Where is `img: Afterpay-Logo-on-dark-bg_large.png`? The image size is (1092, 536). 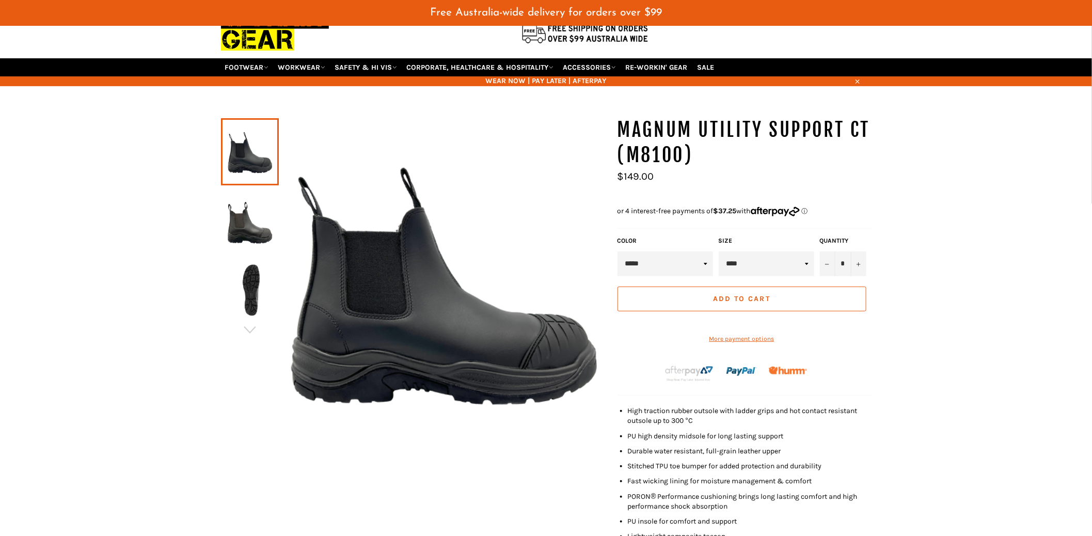
img: Afterpay-Logo-on-dark-bg_large.png is located at coordinates (689, 373).